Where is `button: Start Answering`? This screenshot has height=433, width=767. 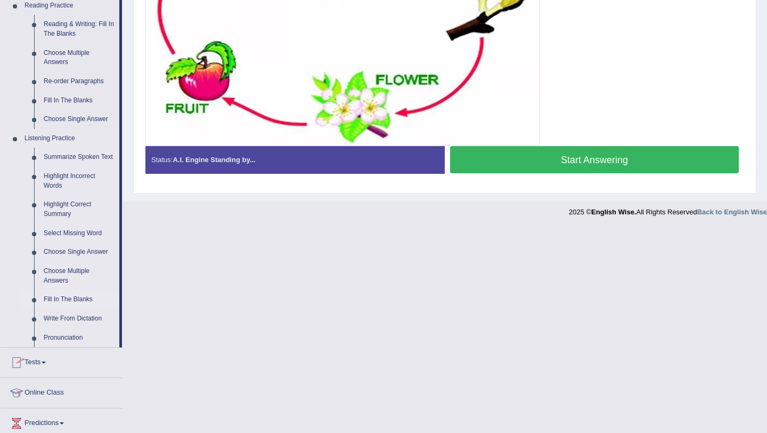 button: Start Answering is located at coordinates (595, 159).